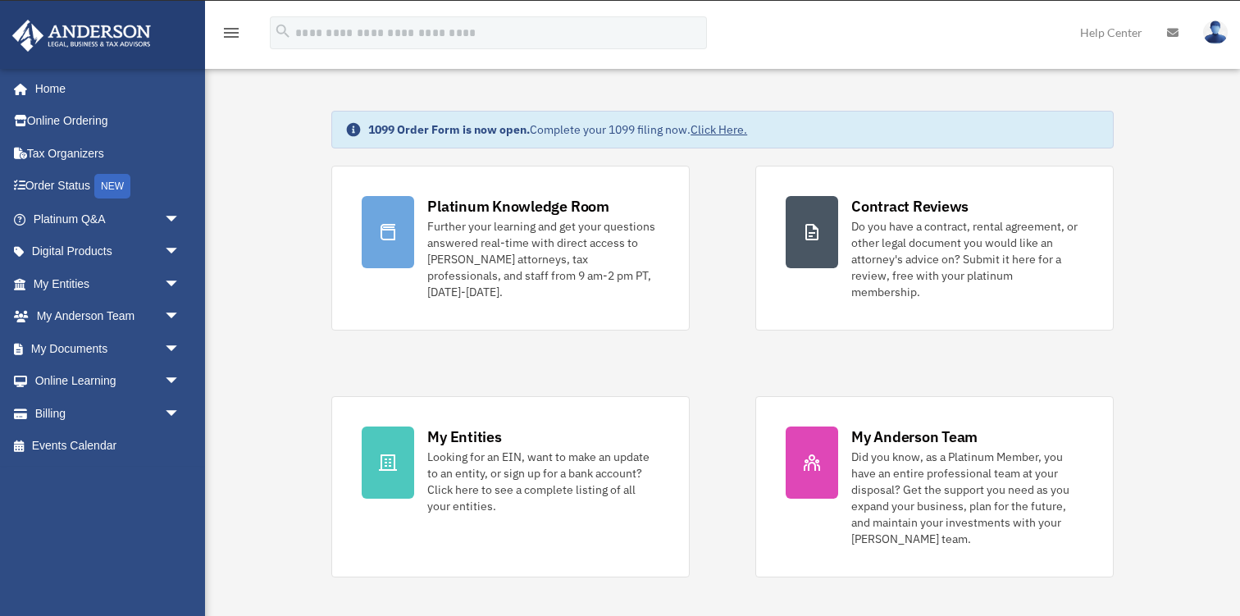 The height and width of the screenshot is (616, 1240). I want to click on div: Did you know, as a Platinum Member, you have an entire professional team at your disposal? Get th..., so click(967, 498).